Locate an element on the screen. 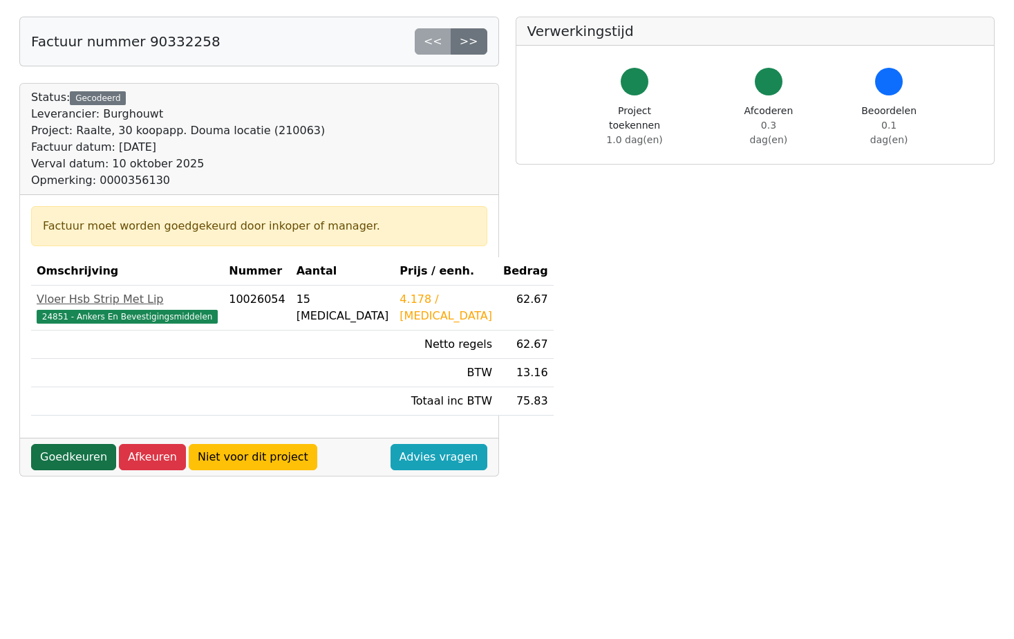 The height and width of the screenshot is (639, 1014). th: Nummer is located at coordinates (256, 271).